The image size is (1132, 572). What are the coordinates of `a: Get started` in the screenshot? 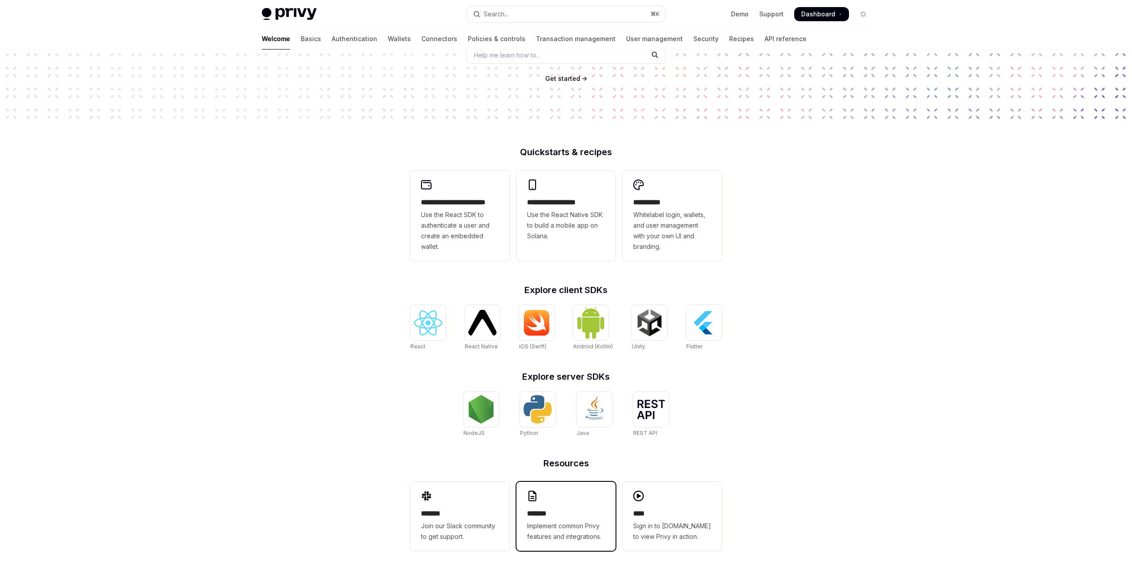 It's located at (563, 79).